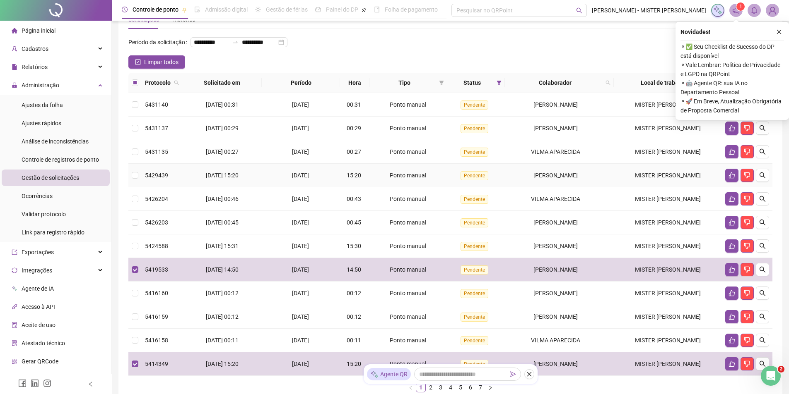 Image resolution: width=789 pixels, height=394 pixels. What do you see at coordinates (354, 83) in the screenshot?
I see `th: Hora` at bounding box center [354, 83].